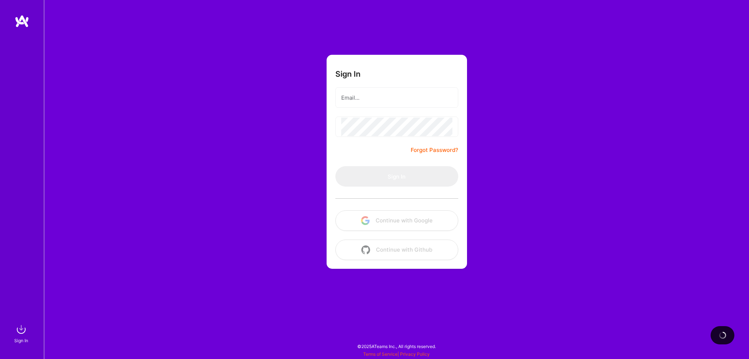 This screenshot has height=359, width=749. I want to click on button: Continue with Github, so click(397, 250).